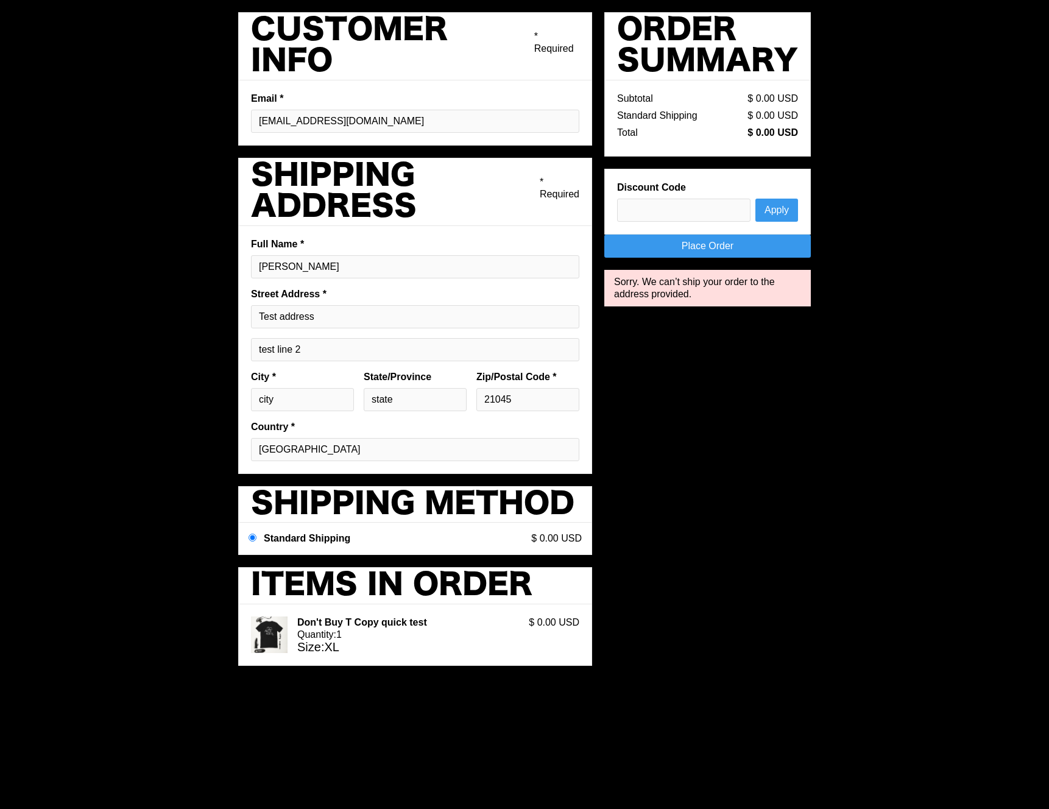 This screenshot has width=1049, height=809. What do you see at coordinates (777, 210) in the screenshot?
I see `button: Apply Discount` at bounding box center [777, 210].